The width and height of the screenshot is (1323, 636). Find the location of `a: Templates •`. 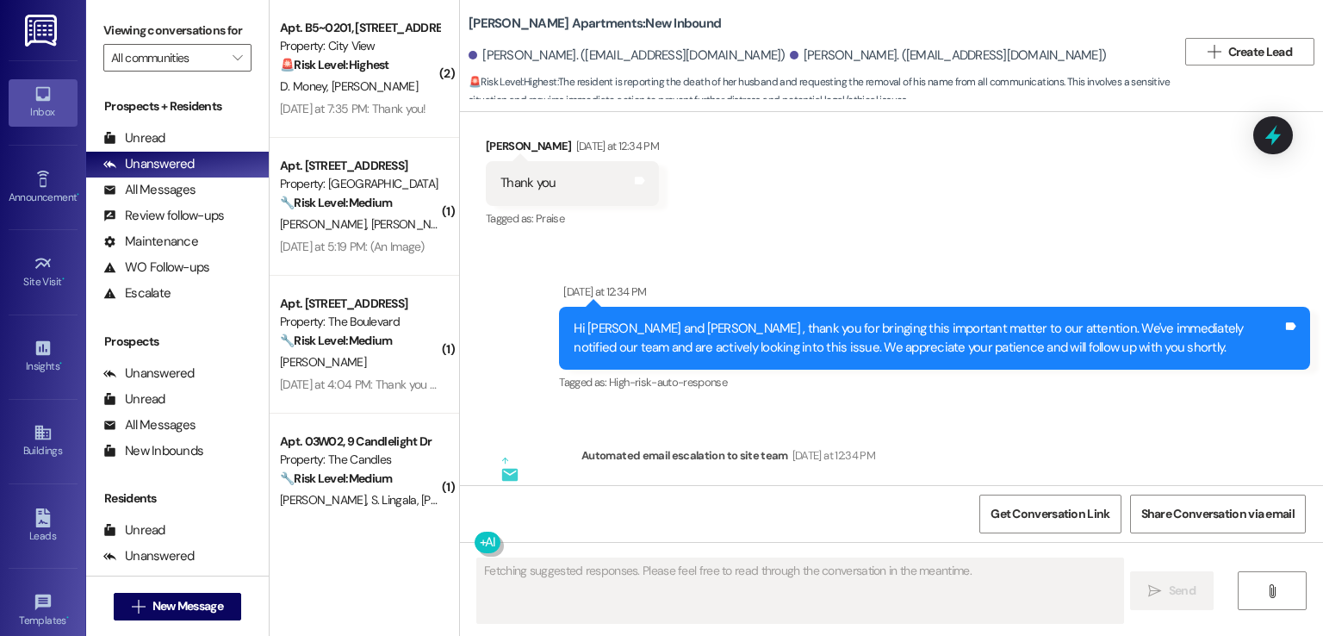

a: Templates • is located at coordinates (43, 611).